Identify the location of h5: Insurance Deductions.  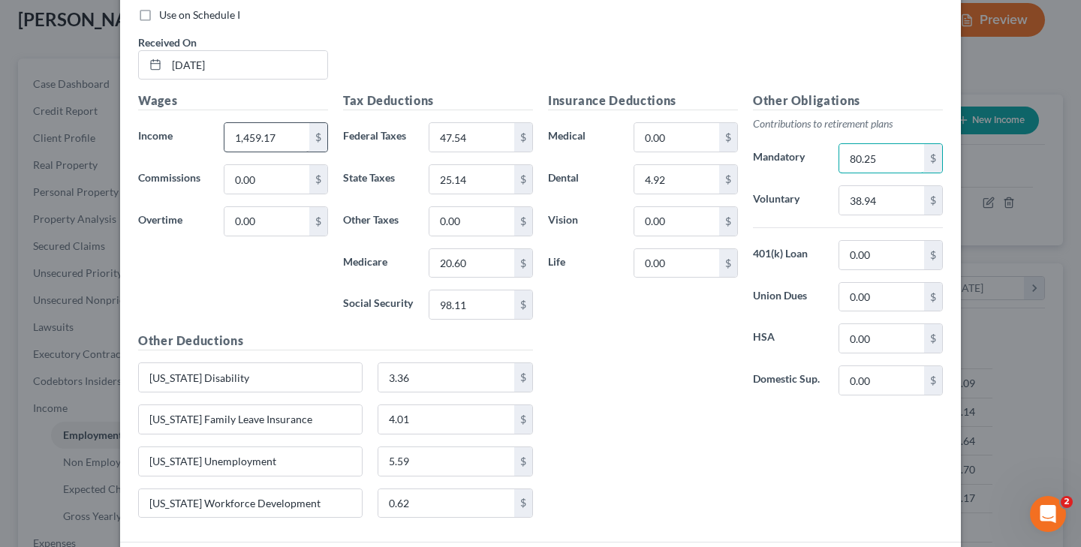
(643, 101).